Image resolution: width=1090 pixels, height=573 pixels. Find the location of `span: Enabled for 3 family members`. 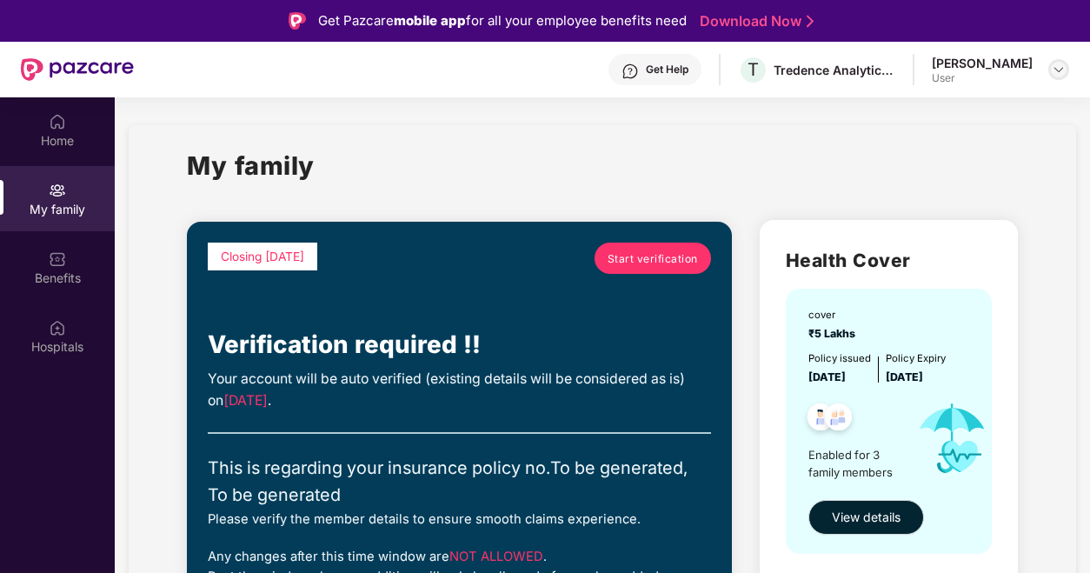

span: Enabled for 3 family members is located at coordinates (856, 463).